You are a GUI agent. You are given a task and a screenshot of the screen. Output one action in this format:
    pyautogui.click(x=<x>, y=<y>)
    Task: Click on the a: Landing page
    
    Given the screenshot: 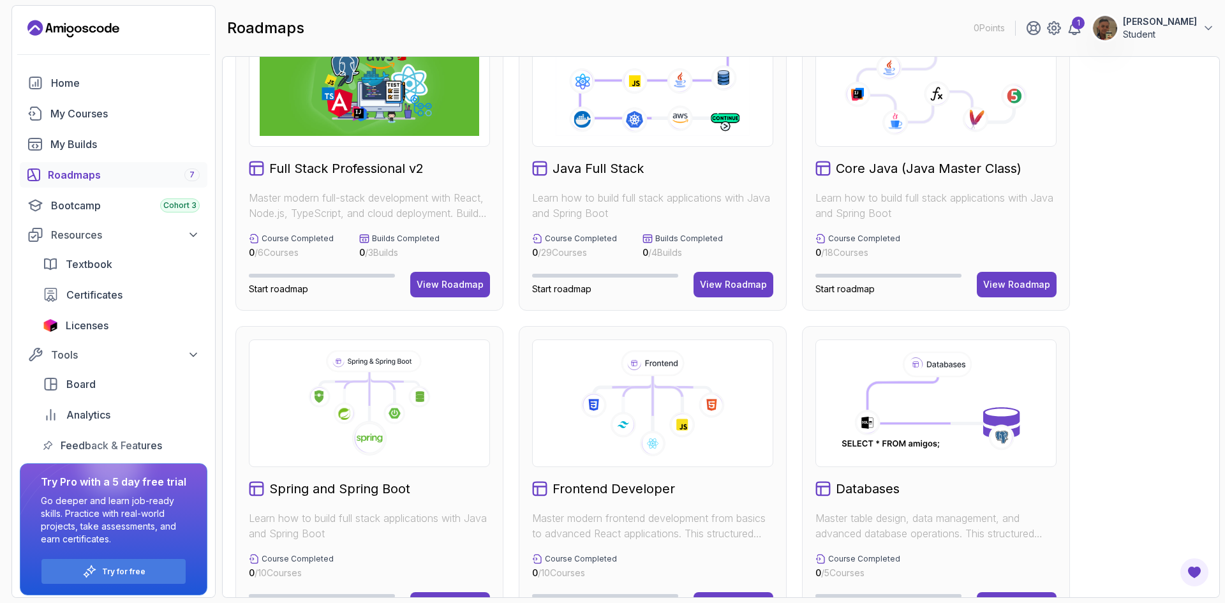 What is the action you would take?
    pyautogui.click(x=73, y=29)
    